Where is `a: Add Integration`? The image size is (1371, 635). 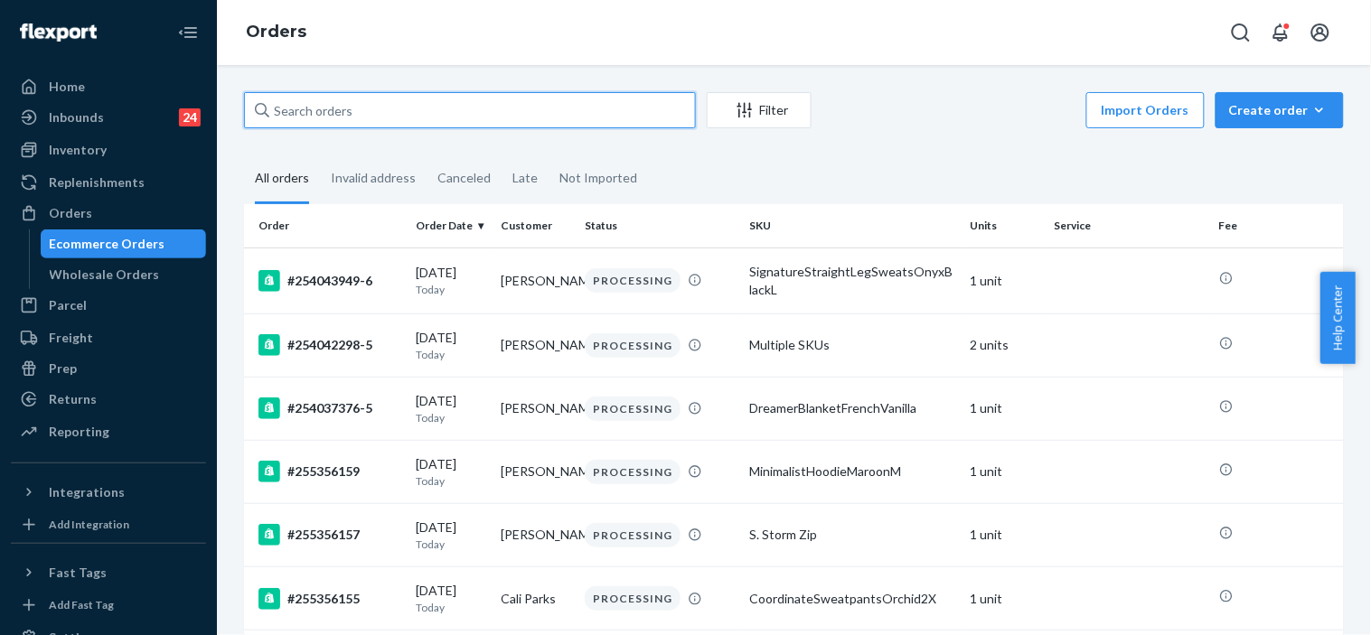
a: Add Integration is located at coordinates (108, 525).